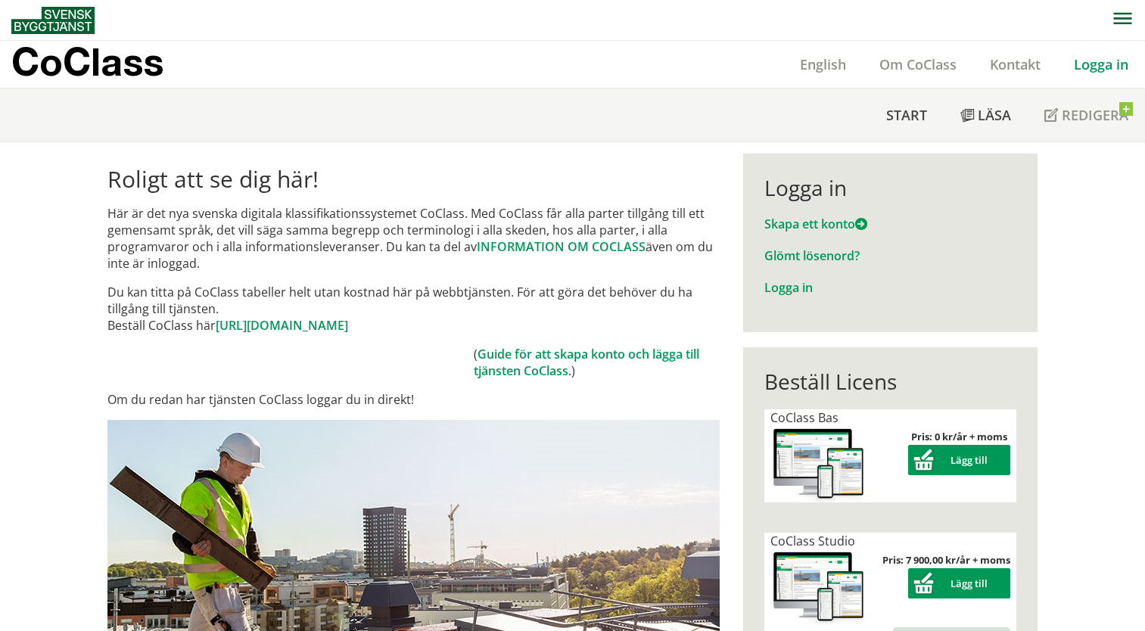  Describe the element at coordinates (561, 247) in the screenshot. I see `a: INFORMATION OM COCLASS` at that location.